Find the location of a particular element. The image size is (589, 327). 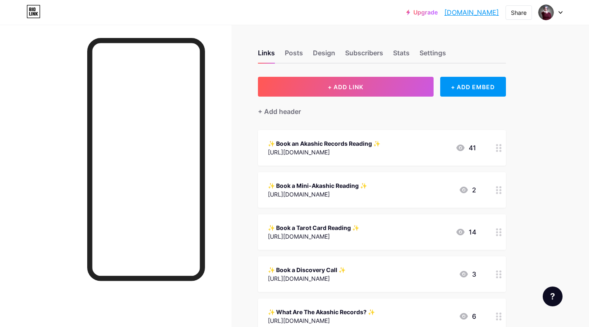

div: Subscribers is located at coordinates (364, 55).